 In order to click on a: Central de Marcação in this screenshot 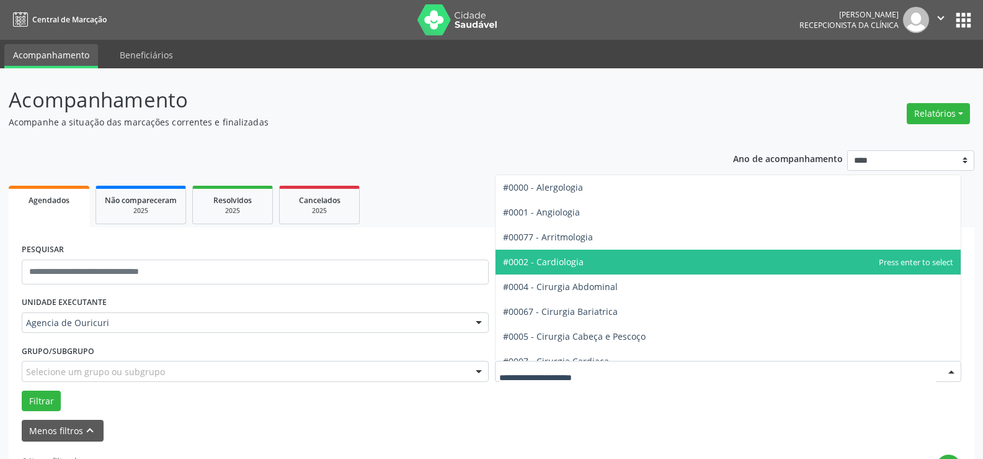, I will do `click(58, 19)`.